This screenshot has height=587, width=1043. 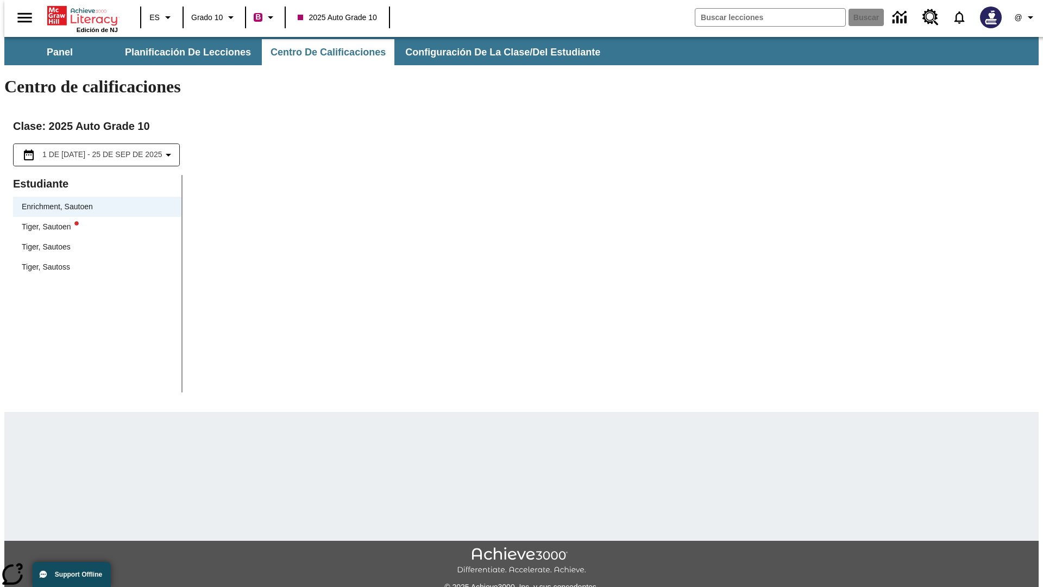 What do you see at coordinates (83, 18) in the screenshot?
I see `div: Portada` at bounding box center [83, 18].